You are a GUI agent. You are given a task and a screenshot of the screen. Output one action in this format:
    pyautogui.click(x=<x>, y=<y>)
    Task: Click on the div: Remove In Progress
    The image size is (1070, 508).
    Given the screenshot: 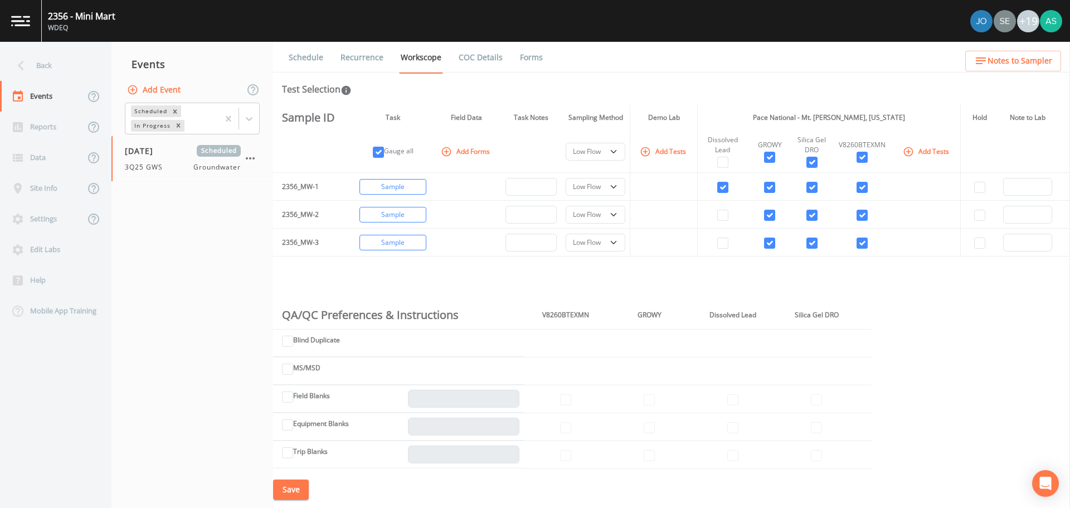 What is the action you would take?
    pyautogui.click(x=178, y=125)
    